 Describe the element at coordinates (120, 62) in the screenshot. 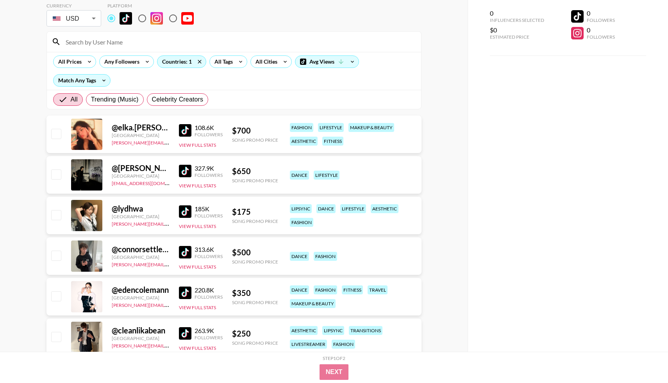

I see `div: Any Followers` at that location.